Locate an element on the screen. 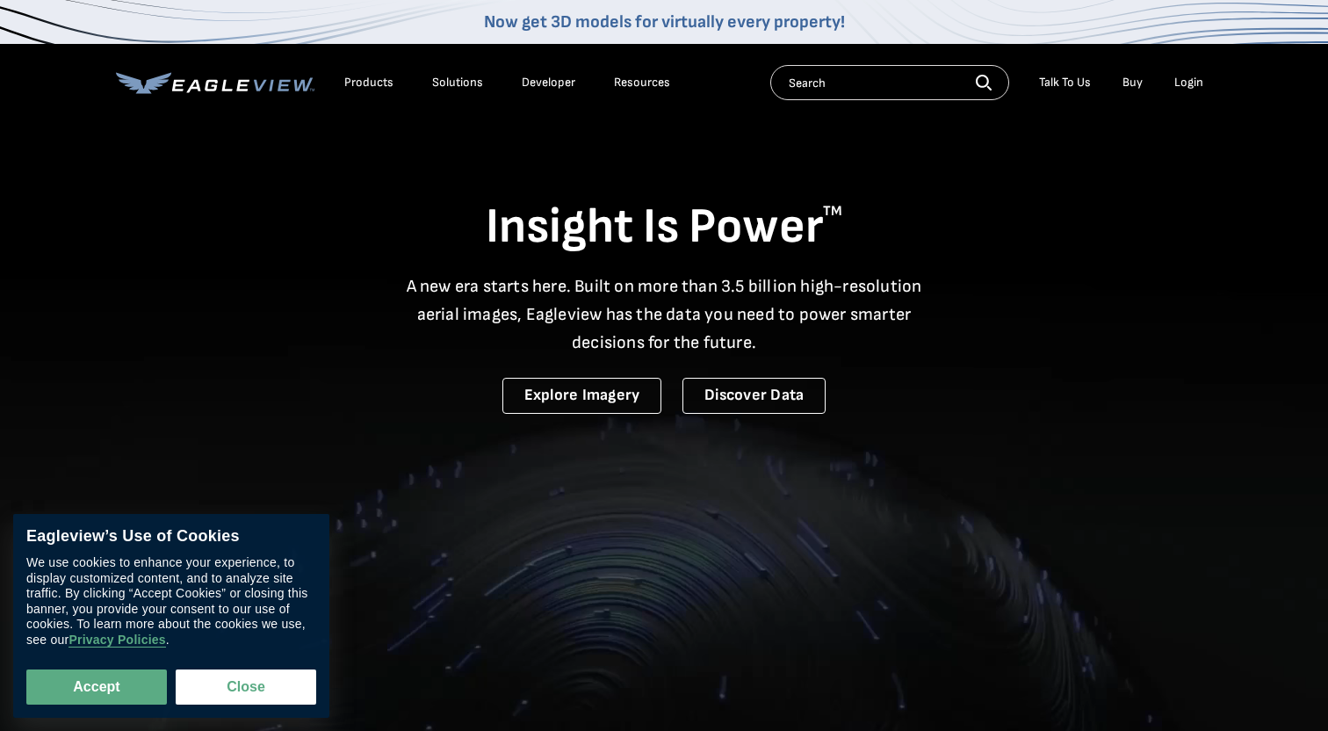 The width and height of the screenshot is (1328, 731). div: Solutions is located at coordinates (458, 83).